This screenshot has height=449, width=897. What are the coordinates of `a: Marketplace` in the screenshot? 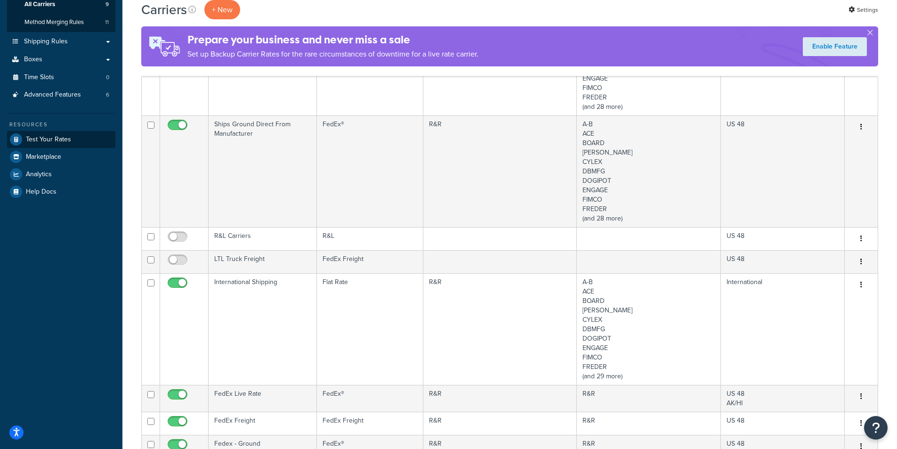 It's located at (61, 157).